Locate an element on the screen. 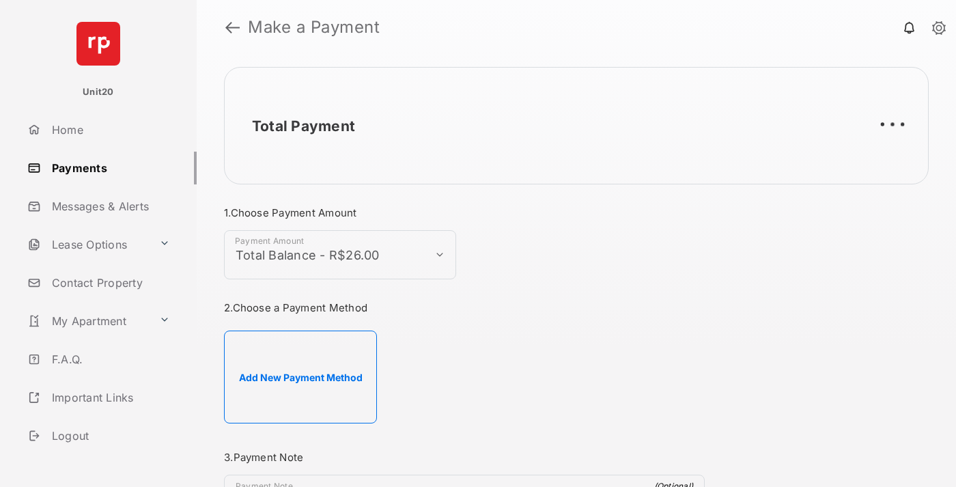 The width and height of the screenshot is (956, 487). h3: 1. Choose Payment Amount is located at coordinates (464, 212).